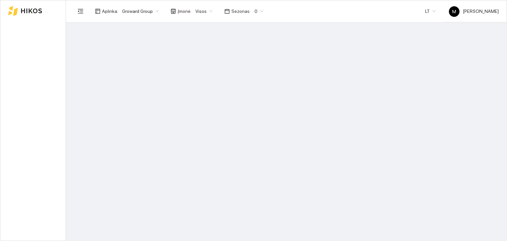 Image resolution: width=507 pixels, height=241 pixels. I want to click on button: menu-fold, so click(81, 11).